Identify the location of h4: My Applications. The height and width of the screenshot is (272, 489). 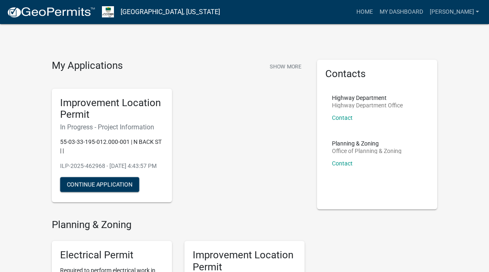
(87, 66).